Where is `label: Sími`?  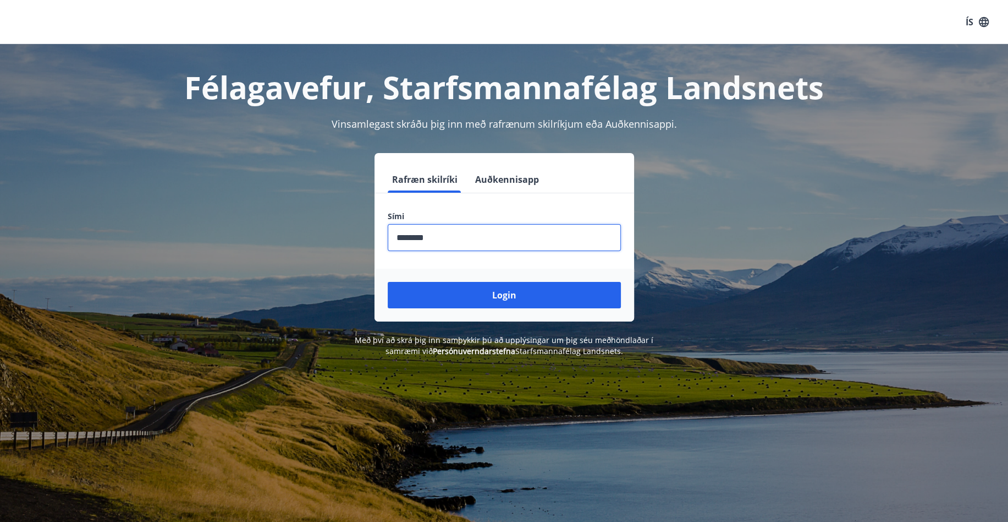 label: Sími is located at coordinates (504, 216).